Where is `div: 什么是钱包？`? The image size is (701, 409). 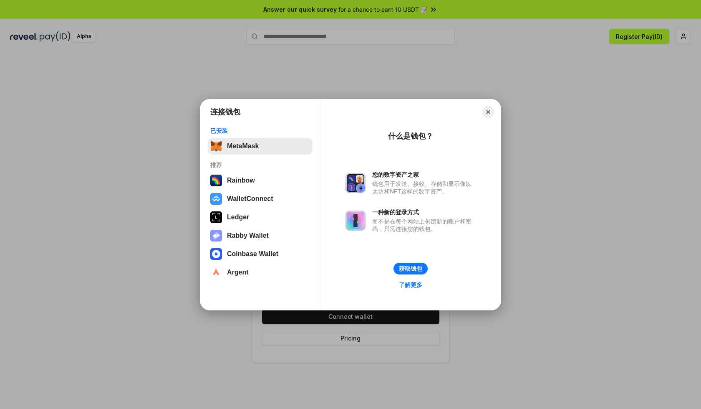 div: 什么是钱包？ is located at coordinates (411, 136).